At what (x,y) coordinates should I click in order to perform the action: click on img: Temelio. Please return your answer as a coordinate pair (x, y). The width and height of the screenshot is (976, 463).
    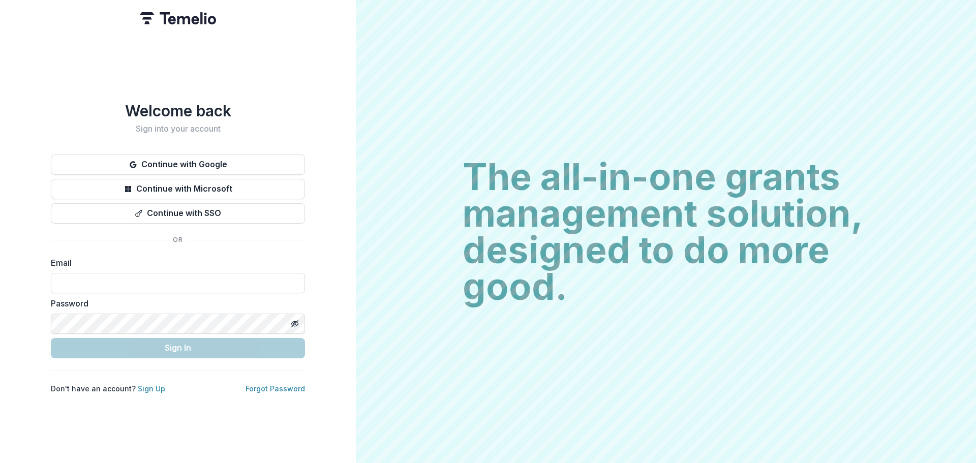
    Looking at the image, I should click on (178, 18).